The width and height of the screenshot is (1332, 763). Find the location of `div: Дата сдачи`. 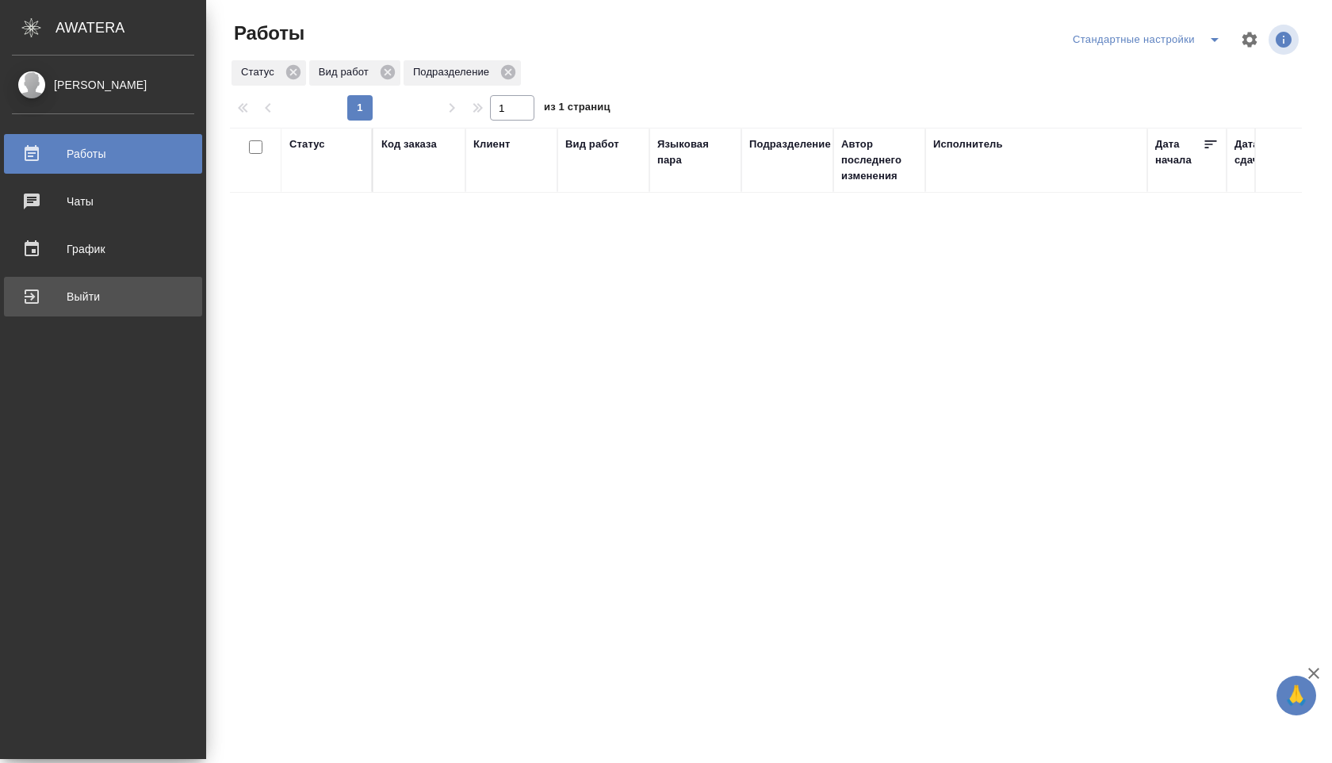

div: Дата сдачи is located at coordinates (1258, 152).